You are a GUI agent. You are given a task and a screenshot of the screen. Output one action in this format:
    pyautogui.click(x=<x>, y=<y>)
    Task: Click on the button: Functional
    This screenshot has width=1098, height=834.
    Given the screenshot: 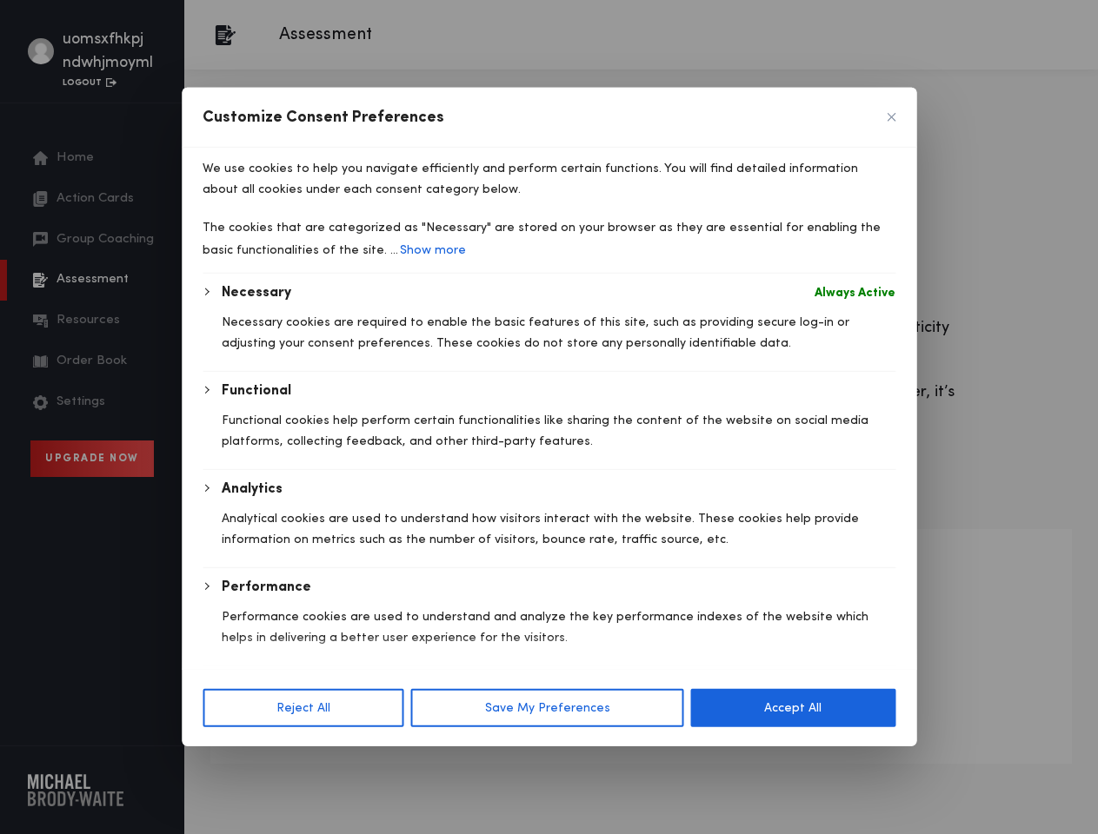 What is the action you would take?
    pyautogui.click(x=256, y=391)
    